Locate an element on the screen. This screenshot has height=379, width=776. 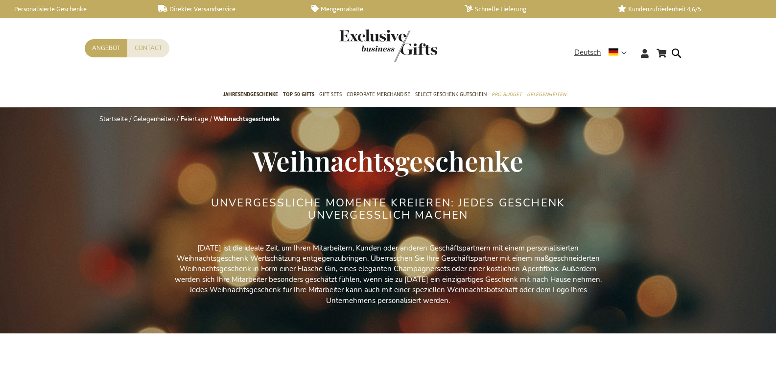
a: Kundenzufriedenheit 4,6/5 is located at coordinates (687, 9).